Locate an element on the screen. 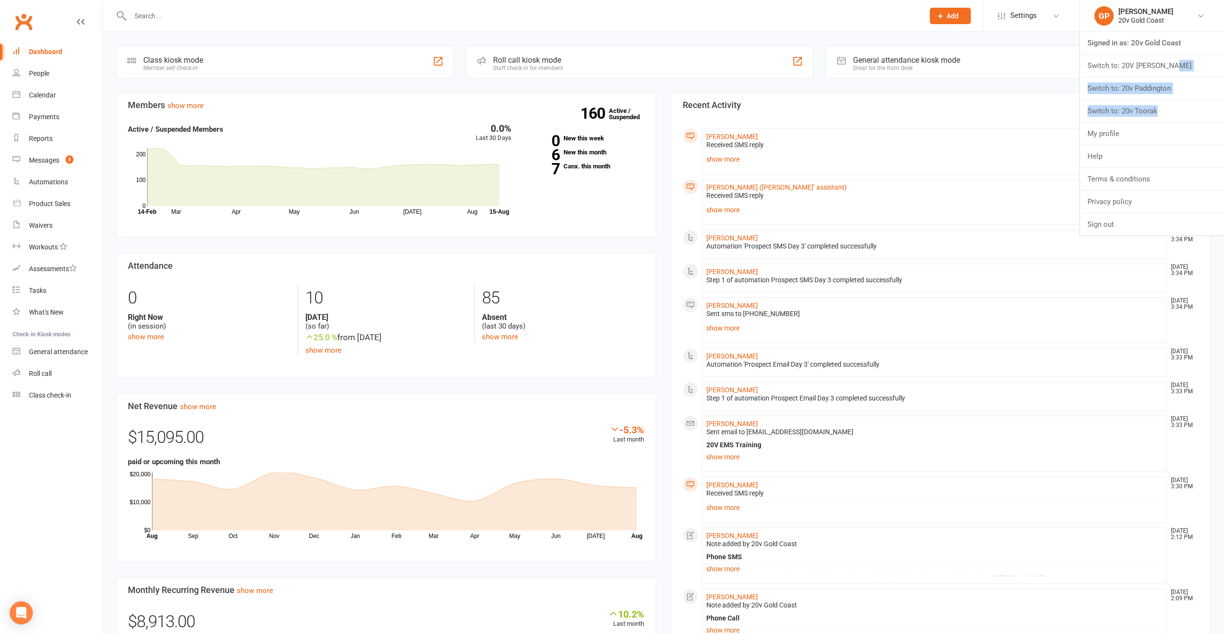 Image resolution: width=1224 pixels, height=634 pixels. div: Calendar is located at coordinates (42, 95).